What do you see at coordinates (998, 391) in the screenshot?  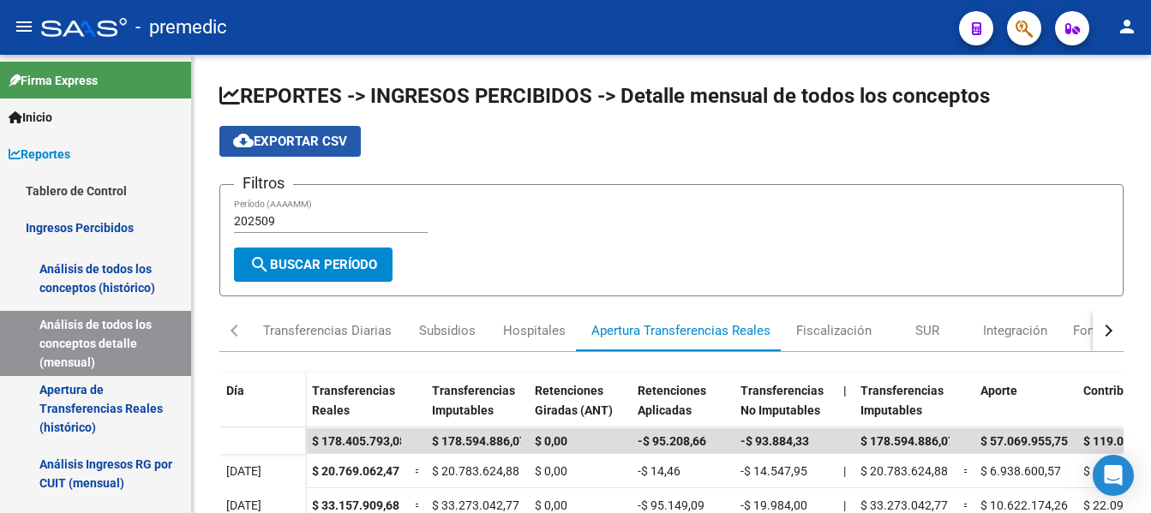 I see `span: Aporte` at bounding box center [998, 391].